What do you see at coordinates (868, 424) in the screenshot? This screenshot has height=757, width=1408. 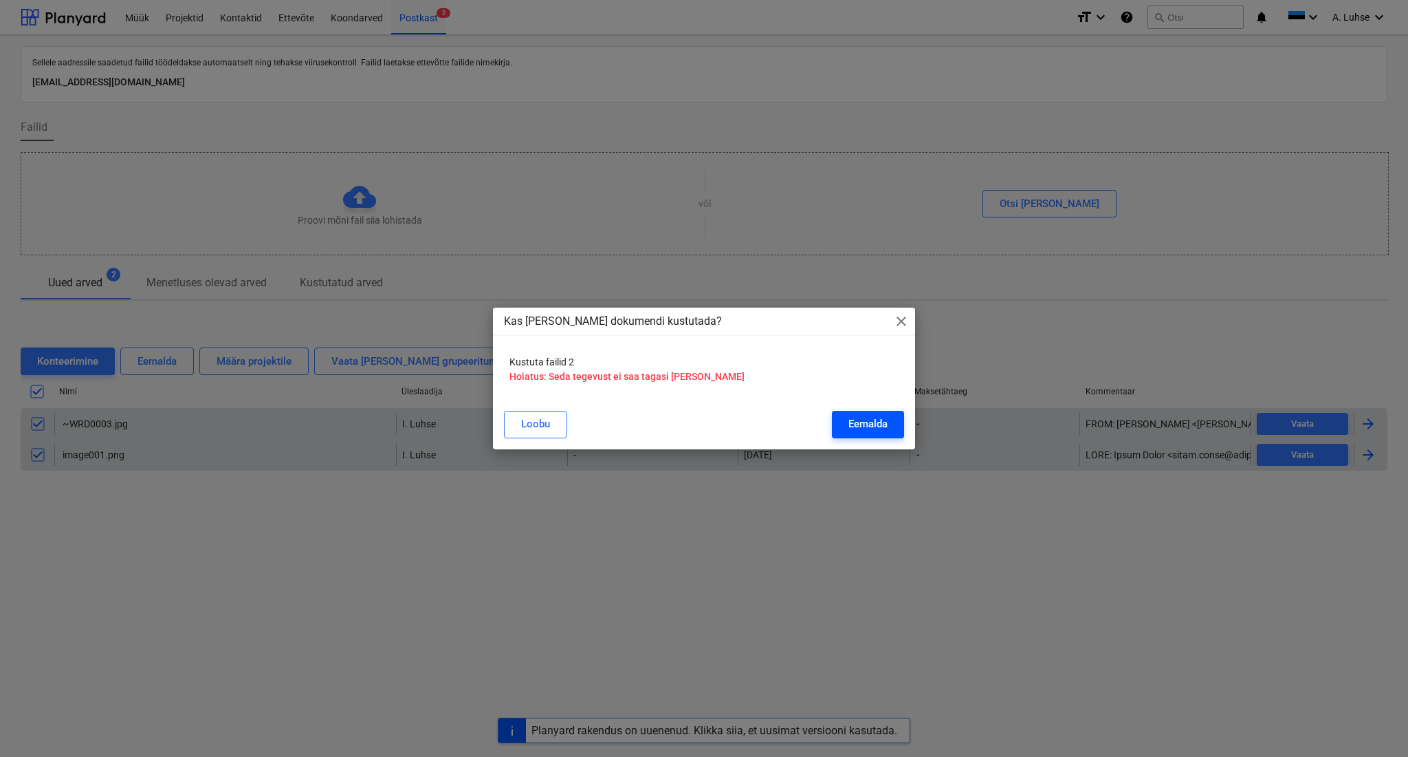 I see `button: Eemalda` at bounding box center [868, 424].